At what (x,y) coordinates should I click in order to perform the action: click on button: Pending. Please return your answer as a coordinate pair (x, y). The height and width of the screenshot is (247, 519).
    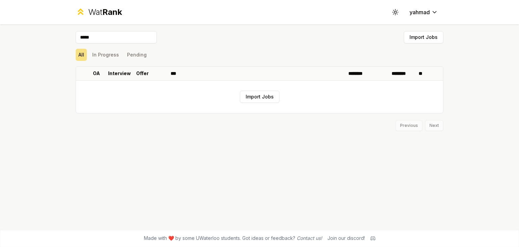
    Looking at the image, I should click on (137, 55).